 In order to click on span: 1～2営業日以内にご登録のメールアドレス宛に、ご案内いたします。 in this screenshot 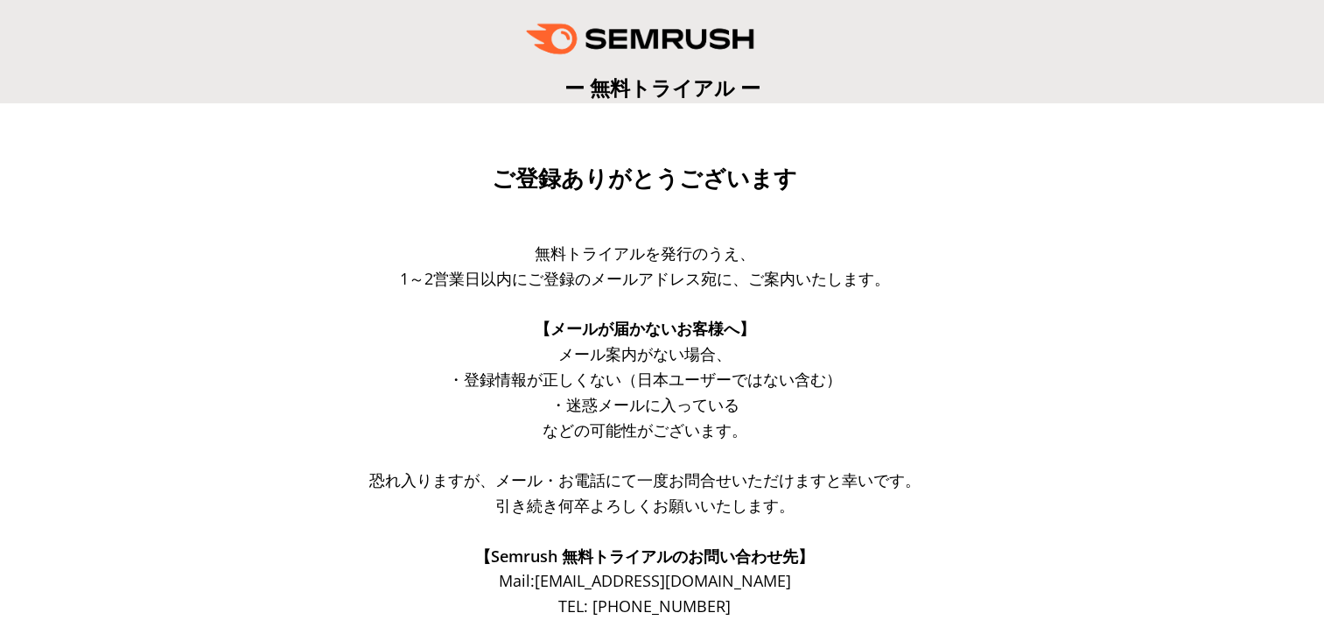, I will do `click(645, 278)`.